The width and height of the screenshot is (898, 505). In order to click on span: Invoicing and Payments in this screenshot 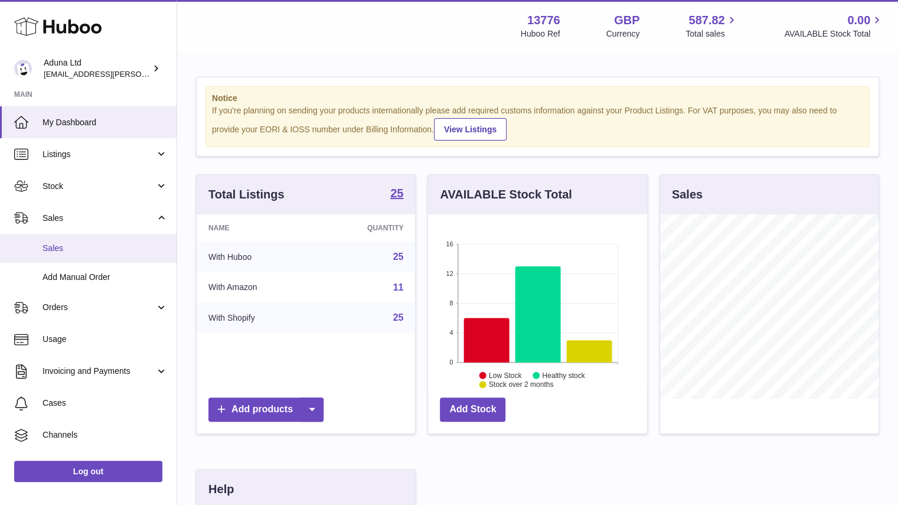, I will do `click(99, 371)`.